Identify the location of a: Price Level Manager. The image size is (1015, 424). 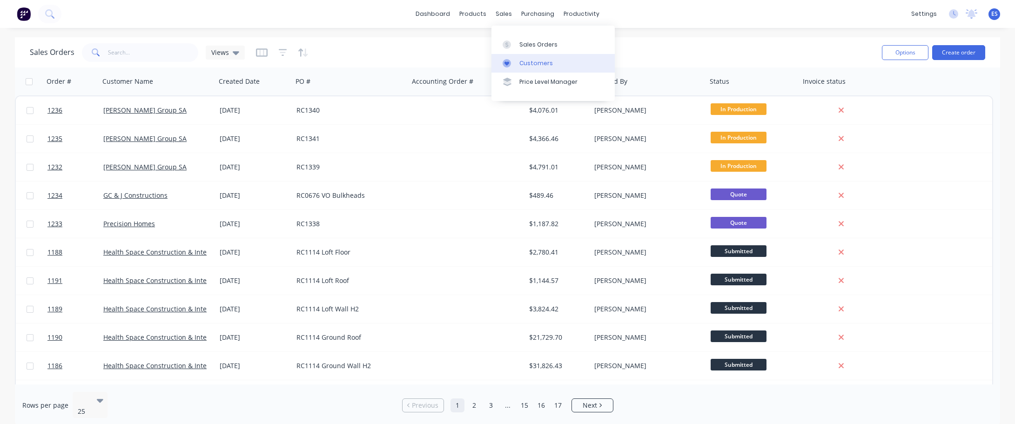
(553, 82).